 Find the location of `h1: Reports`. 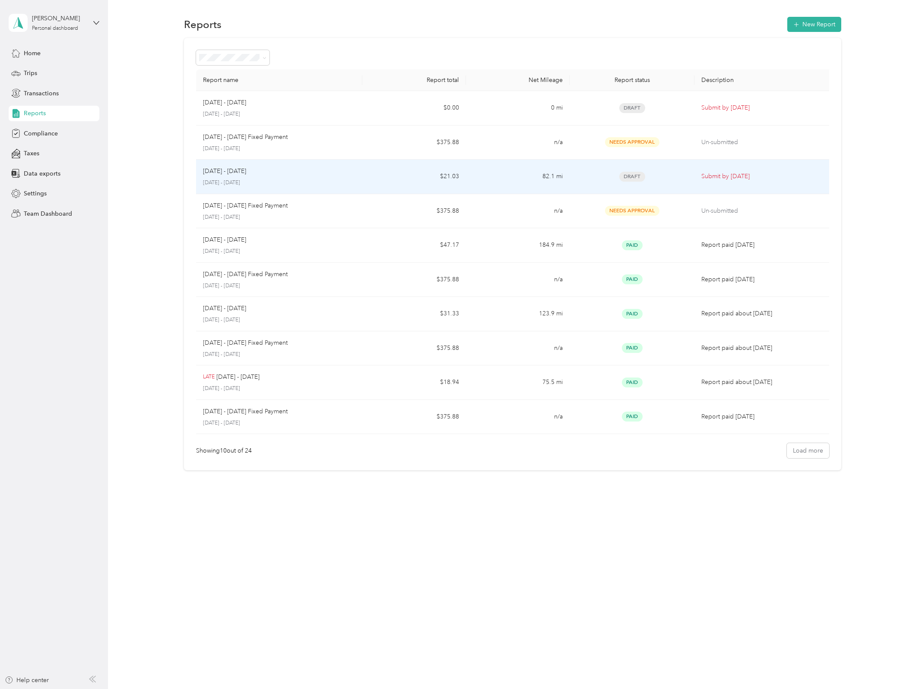

h1: Reports is located at coordinates (202, 24).